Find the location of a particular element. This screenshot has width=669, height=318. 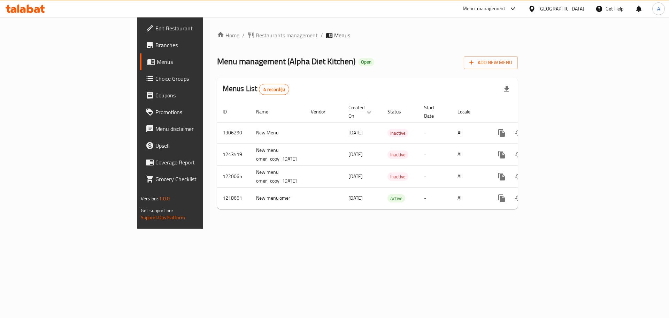

span: Choice Groups is located at coordinates (199, 78).